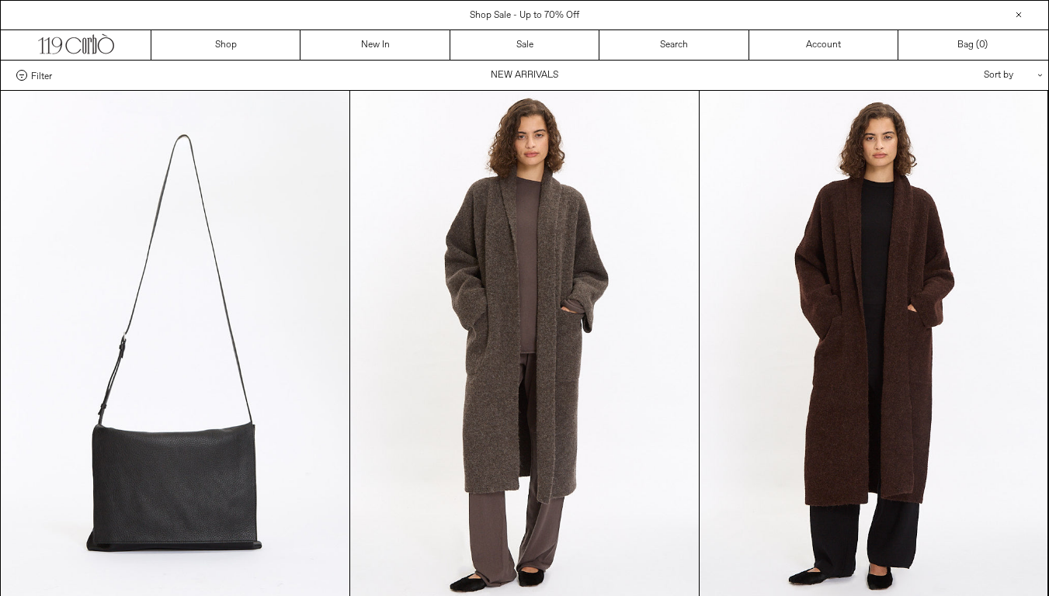  Describe the element at coordinates (375, 45) in the screenshot. I see `a: New In` at that location.